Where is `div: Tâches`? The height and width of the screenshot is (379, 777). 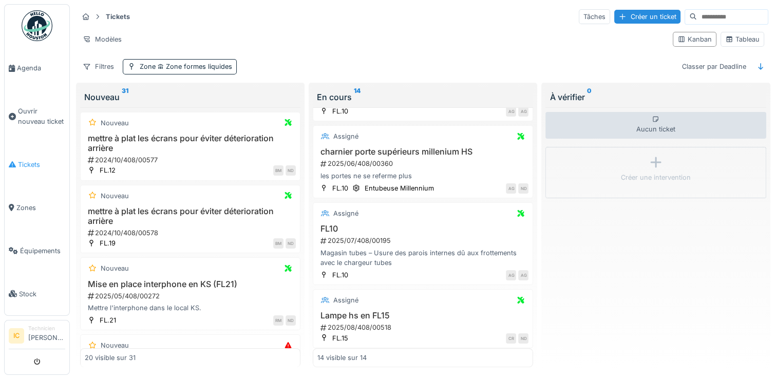 div: Tâches is located at coordinates (594, 16).